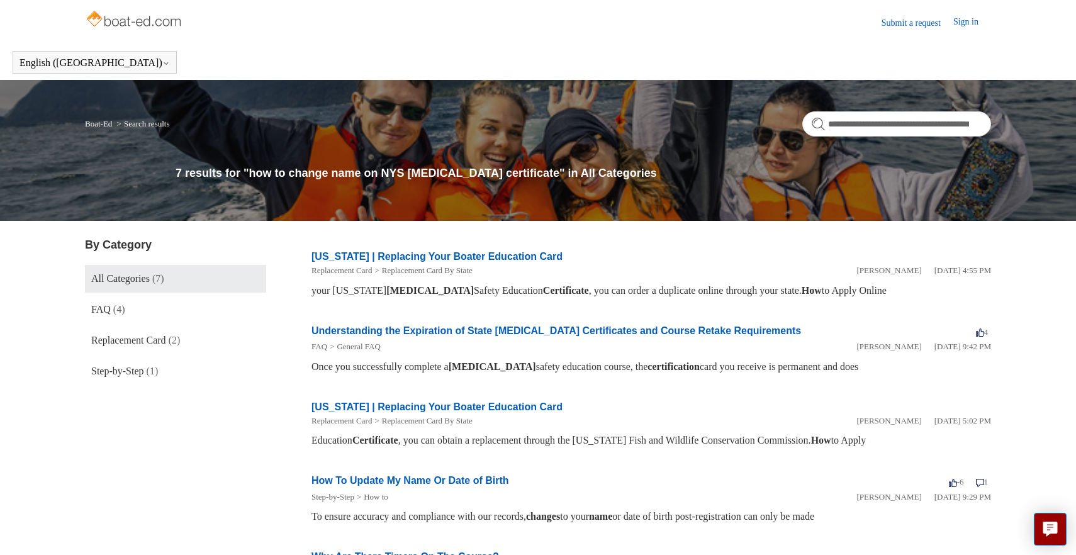 The width and height of the screenshot is (1076, 555). What do you see at coordinates (917, 23) in the screenshot?
I see `a: Submit a request` at bounding box center [917, 23].